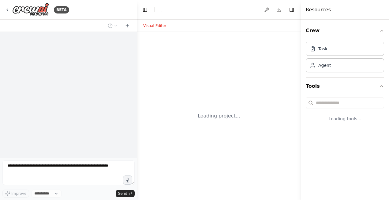  What do you see at coordinates (16, 193) in the screenshot?
I see `button: Improve` at bounding box center [16, 193].